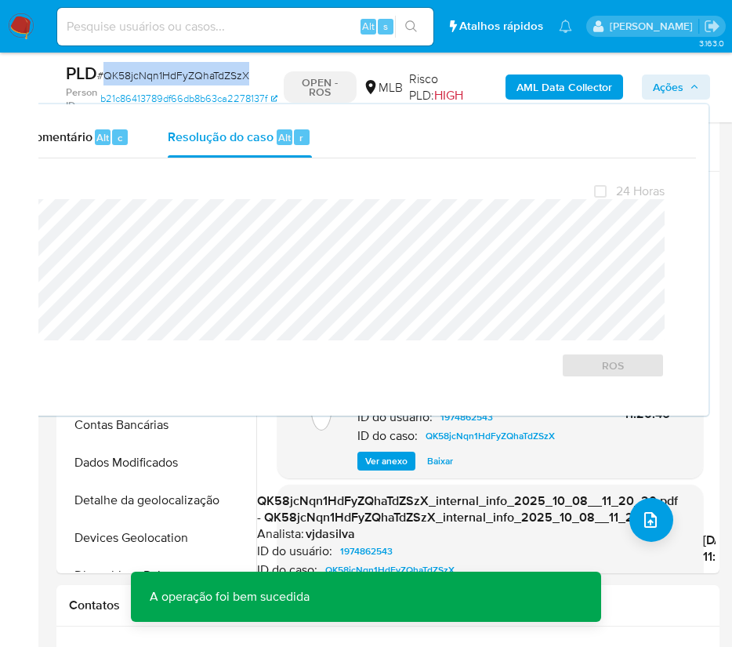 Image resolution: width=732 pixels, height=647 pixels. What do you see at coordinates (120, 137) in the screenshot?
I see `span: c` at bounding box center [120, 137].